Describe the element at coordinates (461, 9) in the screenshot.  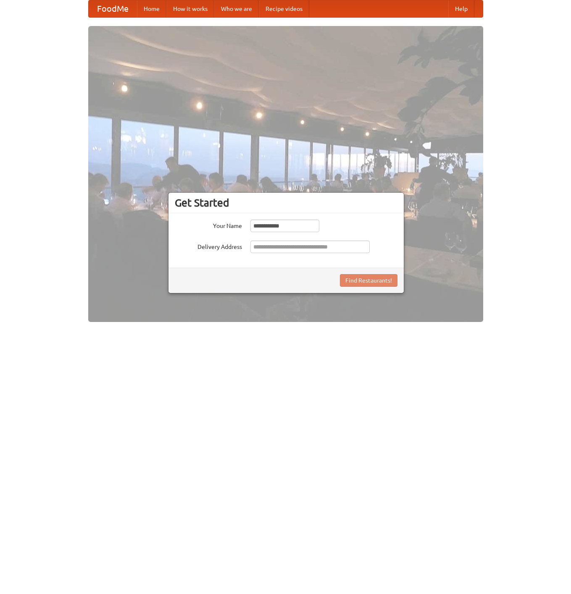
I see `a: Help` at that location.